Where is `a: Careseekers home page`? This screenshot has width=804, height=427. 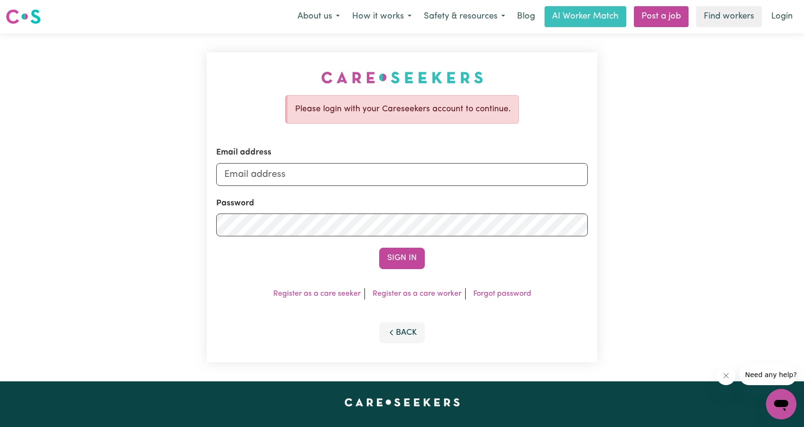
a: Careseekers home page is located at coordinates (402, 402).